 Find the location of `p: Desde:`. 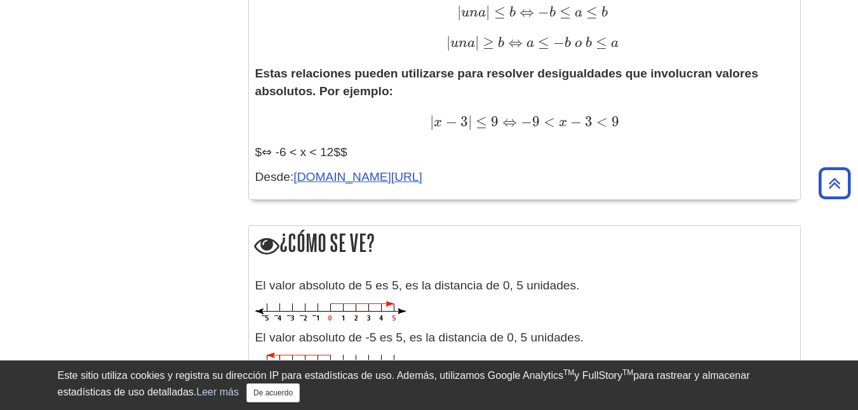

p: Desde: is located at coordinates (524, 177).